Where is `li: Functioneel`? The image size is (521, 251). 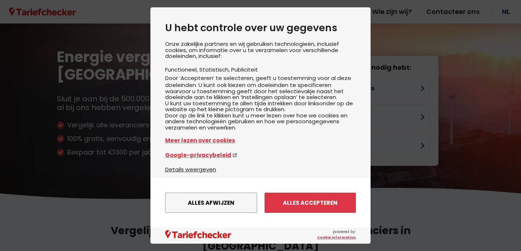 li: Functioneel is located at coordinates (182, 69).